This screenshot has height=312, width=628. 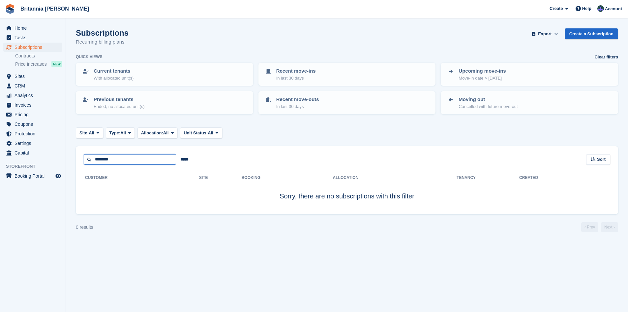 What do you see at coordinates (113, 71) in the screenshot?
I see `p: Current tenants` at bounding box center [113, 71].